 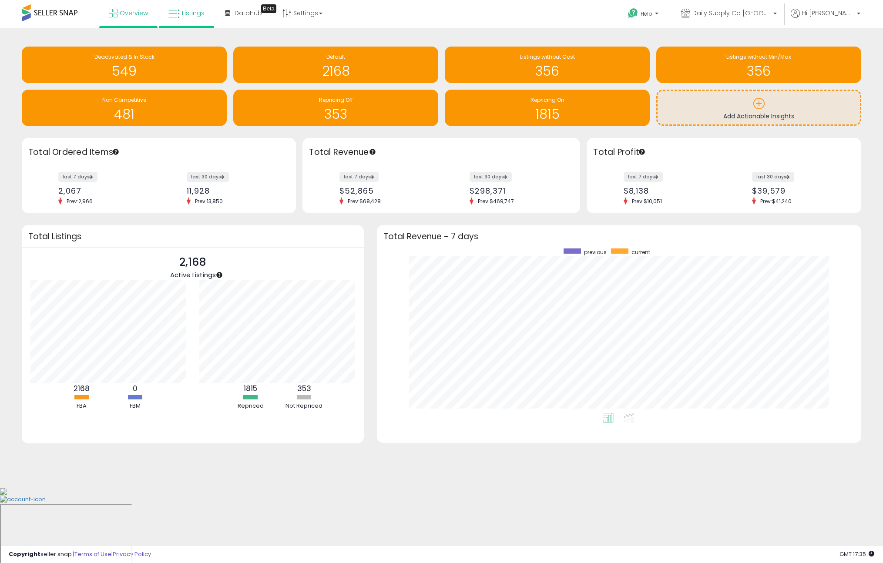 I want to click on div: $39,579, so click(x=799, y=191).